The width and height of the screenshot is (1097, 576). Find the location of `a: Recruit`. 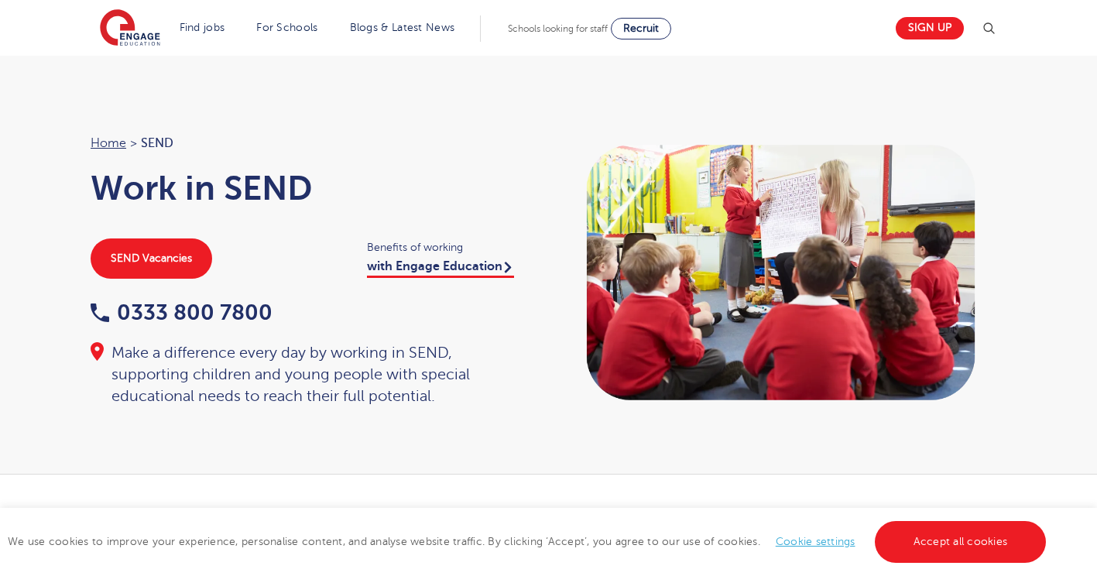

a: Recruit is located at coordinates (641, 29).